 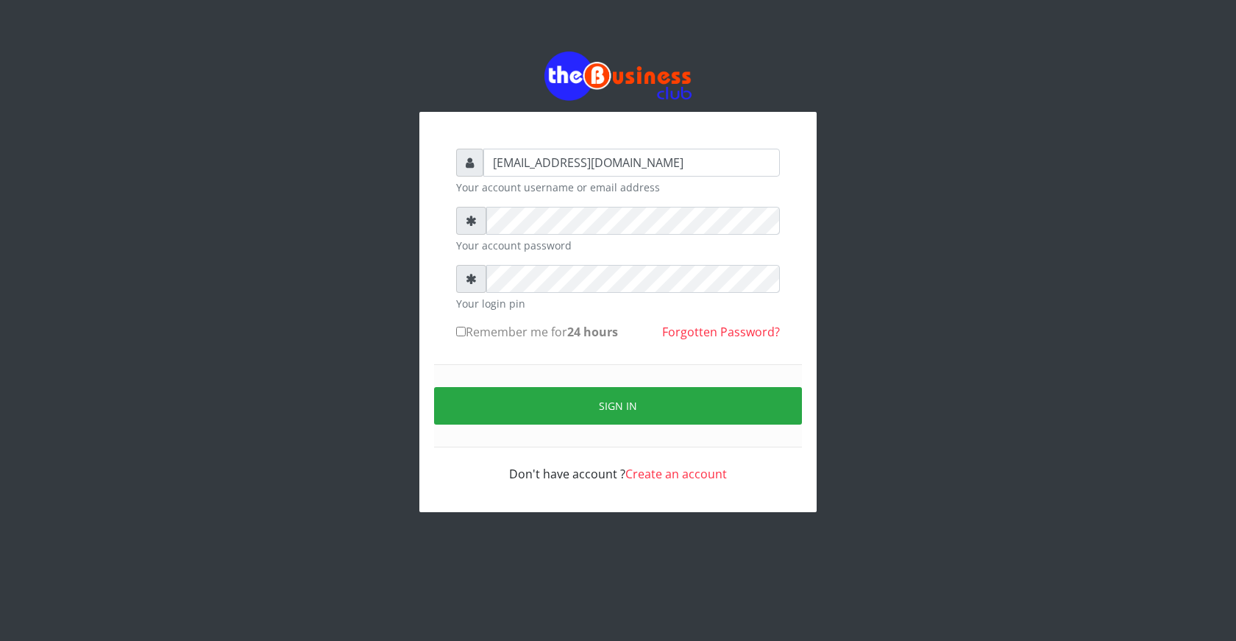 What do you see at coordinates (618, 245) in the screenshot?
I see `small: Your account password` at bounding box center [618, 245].